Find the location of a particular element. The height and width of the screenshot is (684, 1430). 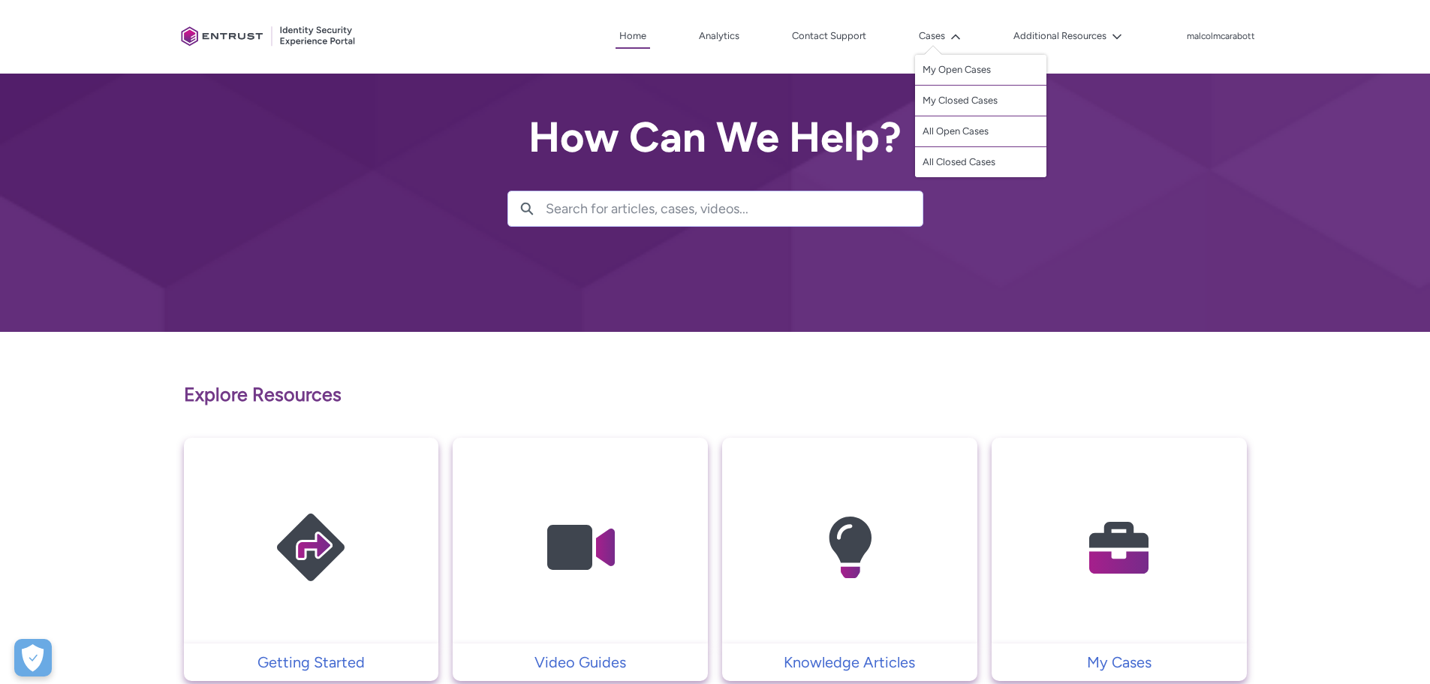

p: Knowledge Articles is located at coordinates (850, 662).